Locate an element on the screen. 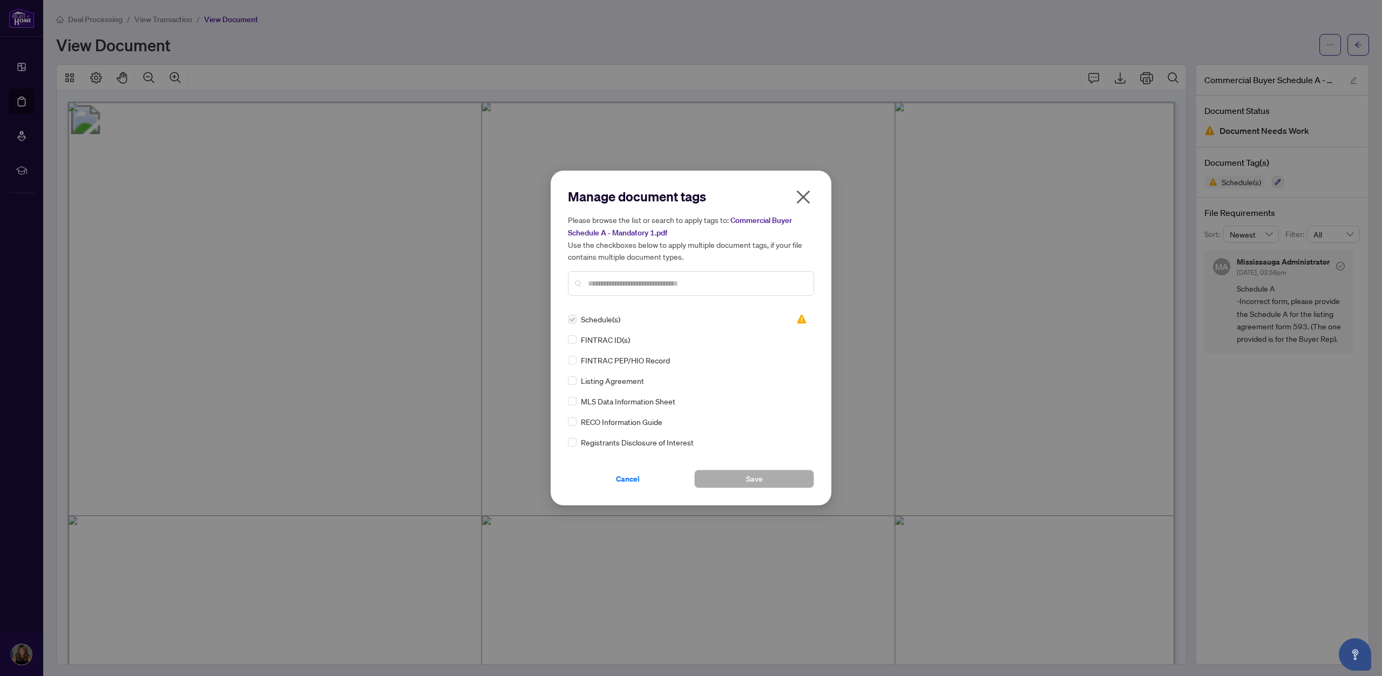  span: close is located at coordinates (803, 197).